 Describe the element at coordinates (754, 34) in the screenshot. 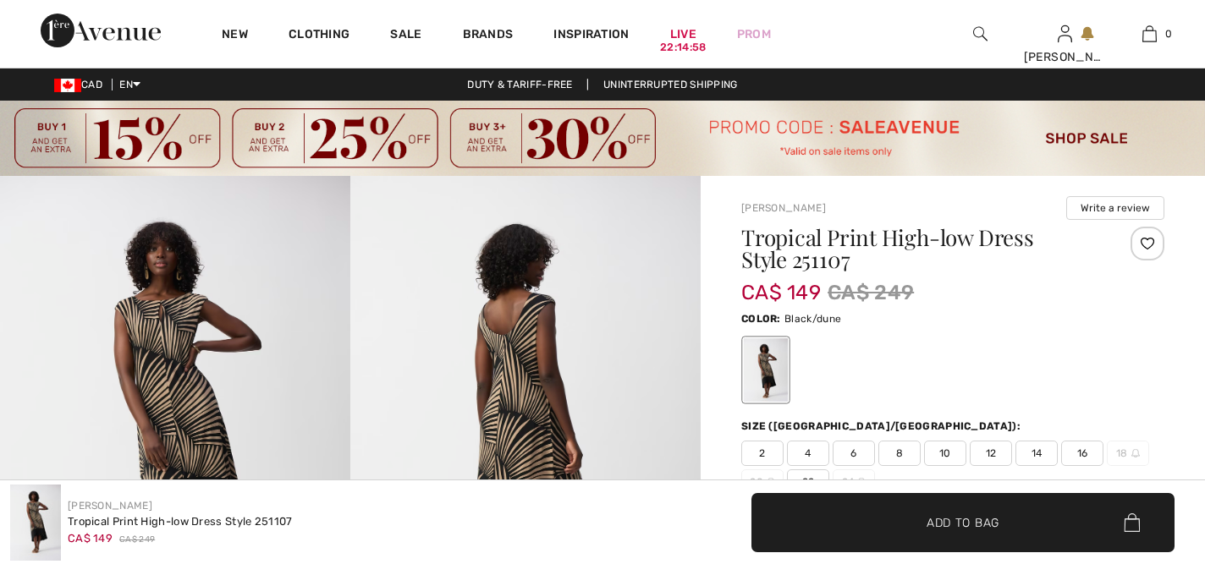

I see `a: Prom` at that location.